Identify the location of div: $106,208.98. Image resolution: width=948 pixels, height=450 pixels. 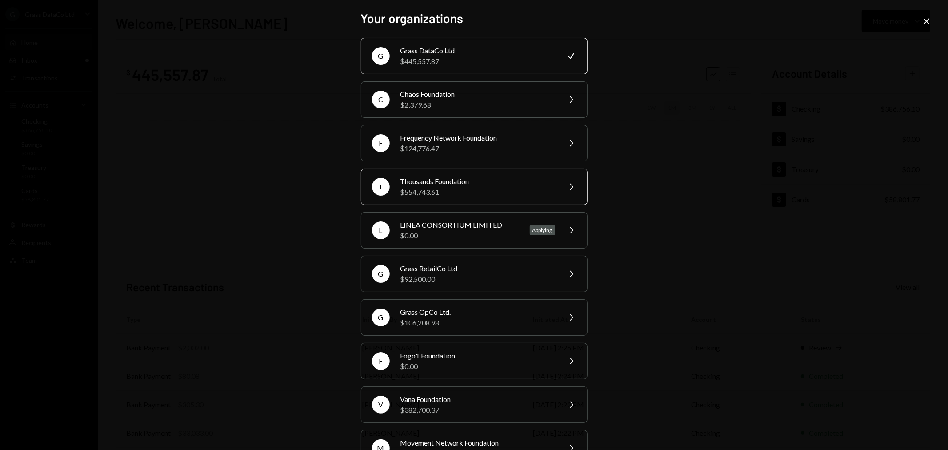
(478, 323).